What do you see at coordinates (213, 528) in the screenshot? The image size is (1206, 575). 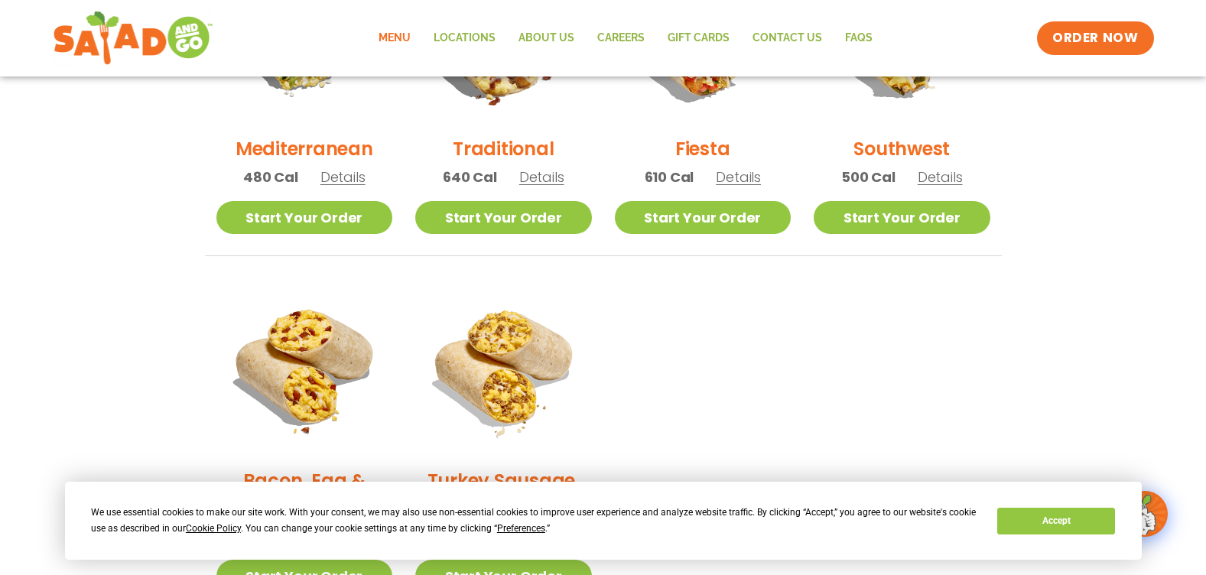 I see `span: Cookie Policy` at bounding box center [213, 528].